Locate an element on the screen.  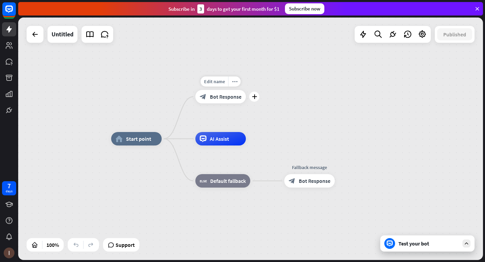
span: Support is located at coordinates (125, 245).